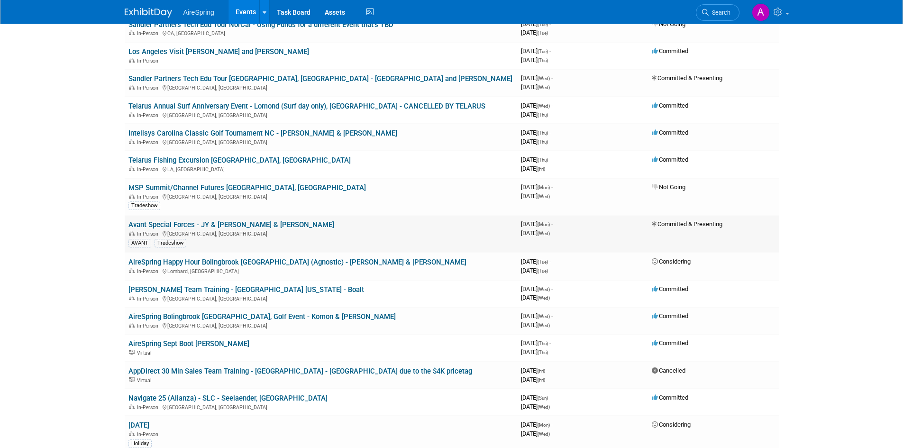 This screenshot has width=903, height=448. What do you see at coordinates (718, 12) in the screenshot?
I see `a: Search` at bounding box center [718, 12].